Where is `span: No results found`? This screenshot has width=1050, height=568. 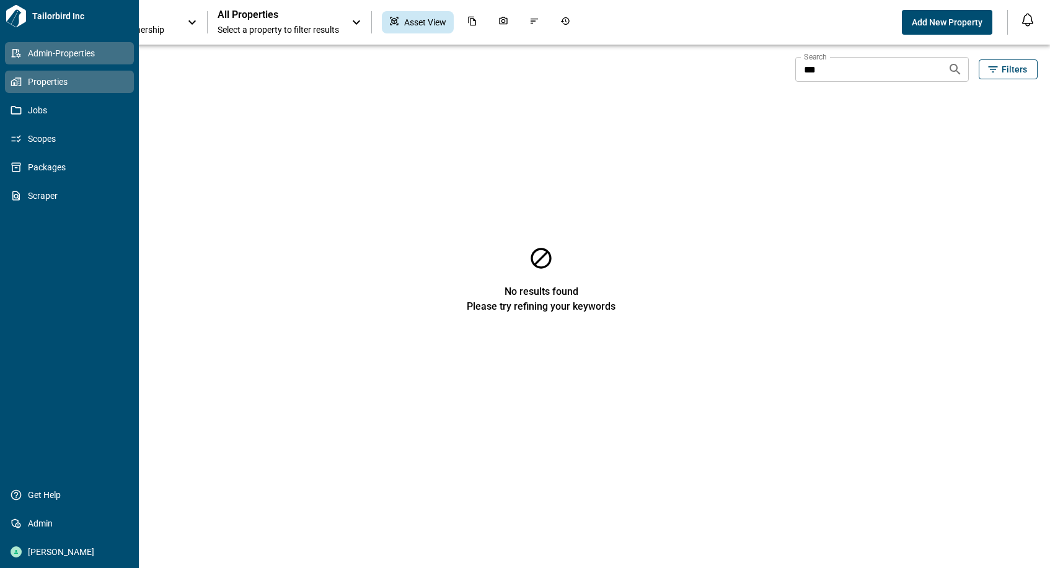 span: No results found is located at coordinates (541, 284).